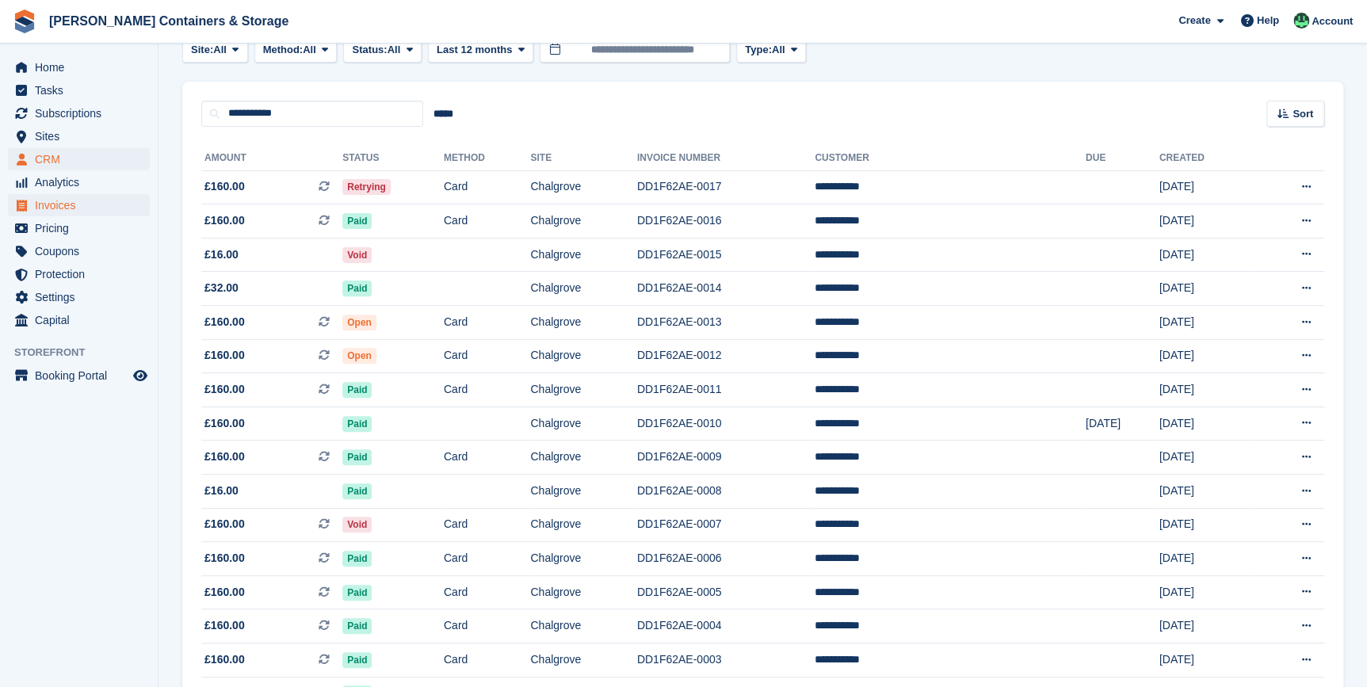 This screenshot has height=687, width=1367. What do you see at coordinates (82, 159) in the screenshot?
I see `span: CRM` at bounding box center [82, 159].